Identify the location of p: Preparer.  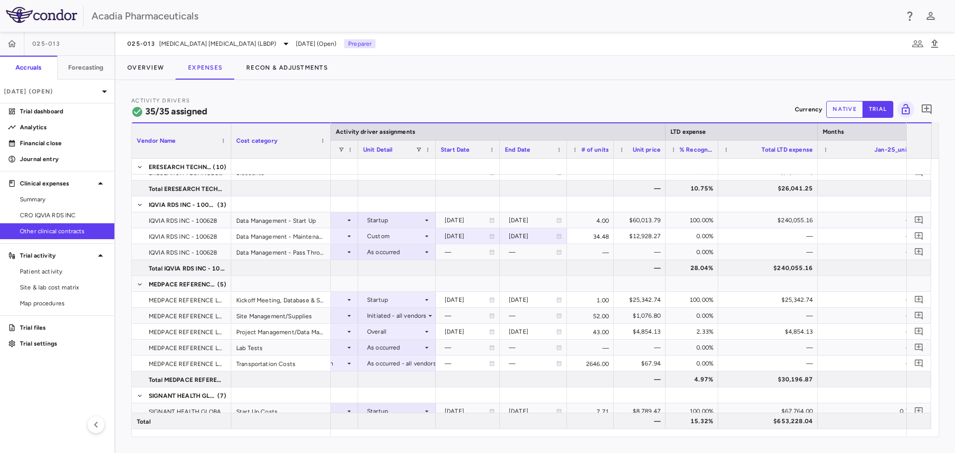
(360, 44).